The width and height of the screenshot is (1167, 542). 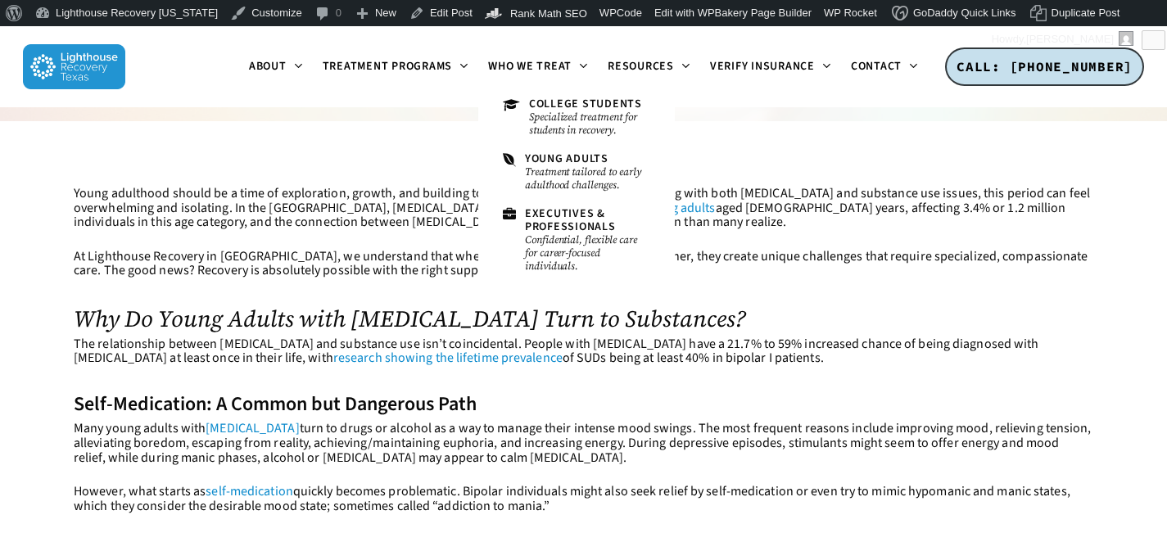 What do you see at coordinates (641, 66) in the screenshot?
I see `span: Resources` at bounding box center [641, 66].